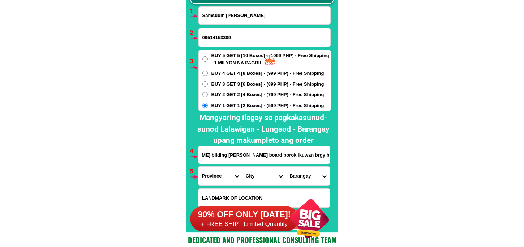 This screenshot has height=247, width=524. What do you see at coordinates (205, 94) in the screenshot?
I see `input: BUY 2 GET 2 [4 Boxes] - (799 PHP) - Free Shipping` at bounding box center [205, 94].